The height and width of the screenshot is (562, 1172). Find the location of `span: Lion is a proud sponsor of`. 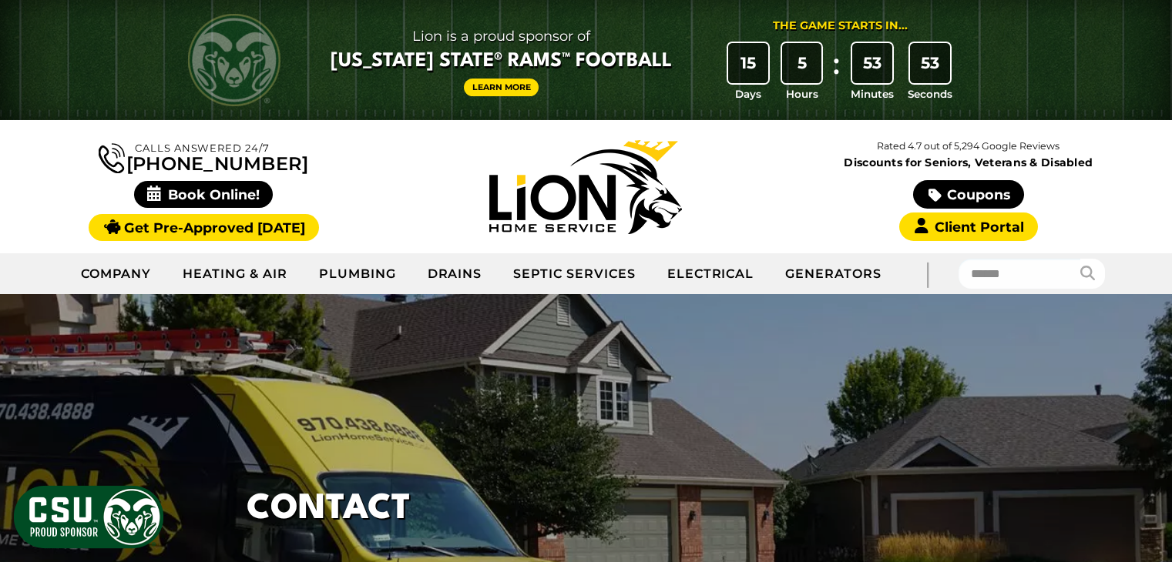

span: Lion is a proud sponsor of is located at coordinates (501, 36).